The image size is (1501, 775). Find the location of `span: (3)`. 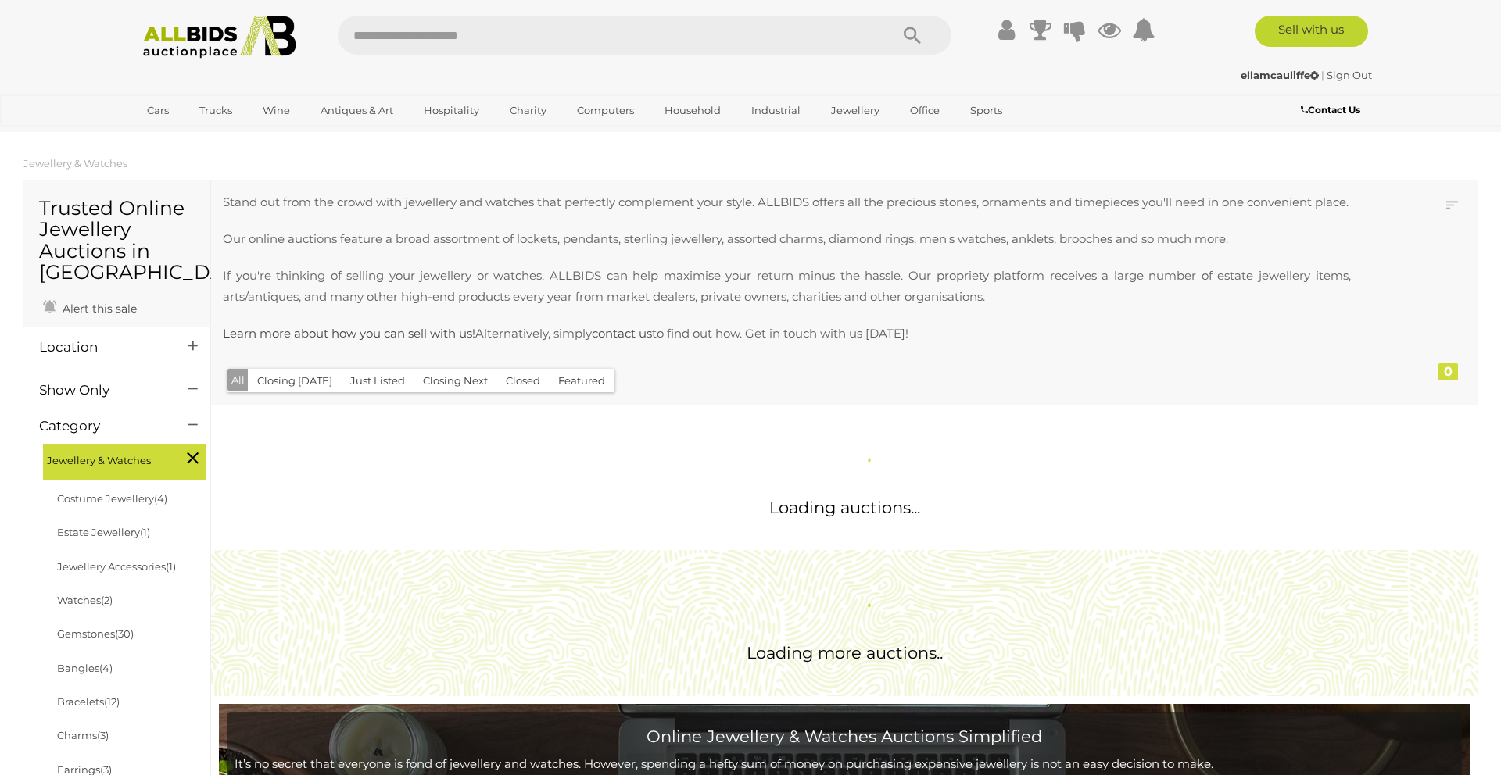

span: (3) is located at coordinates (102, 736).